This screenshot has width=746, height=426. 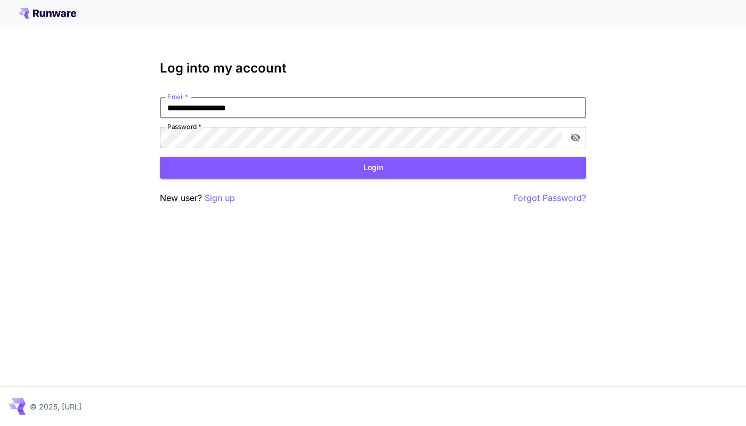 What do you see at coordinates (373, 68) in the screenshot?
I see `h3: Log into my account` at bounding box center [373, 68].